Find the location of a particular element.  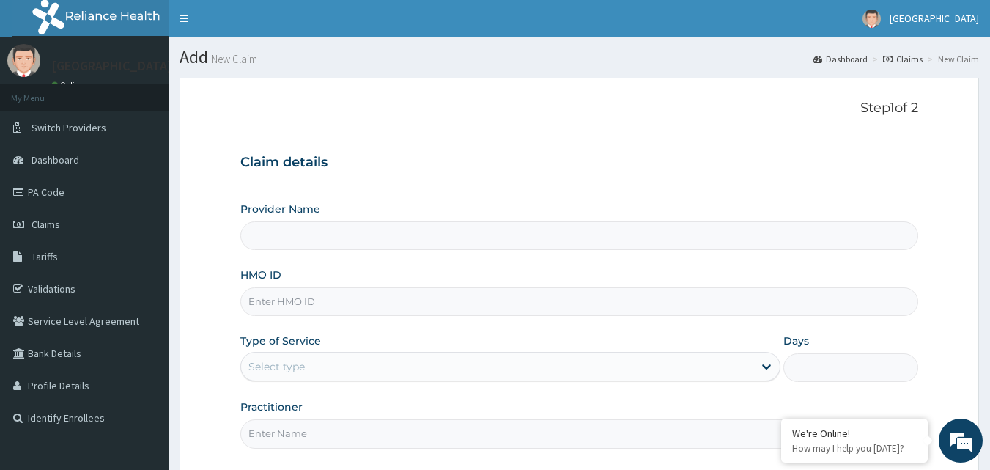

a: Dashboard is located at coordinates (841, 59).